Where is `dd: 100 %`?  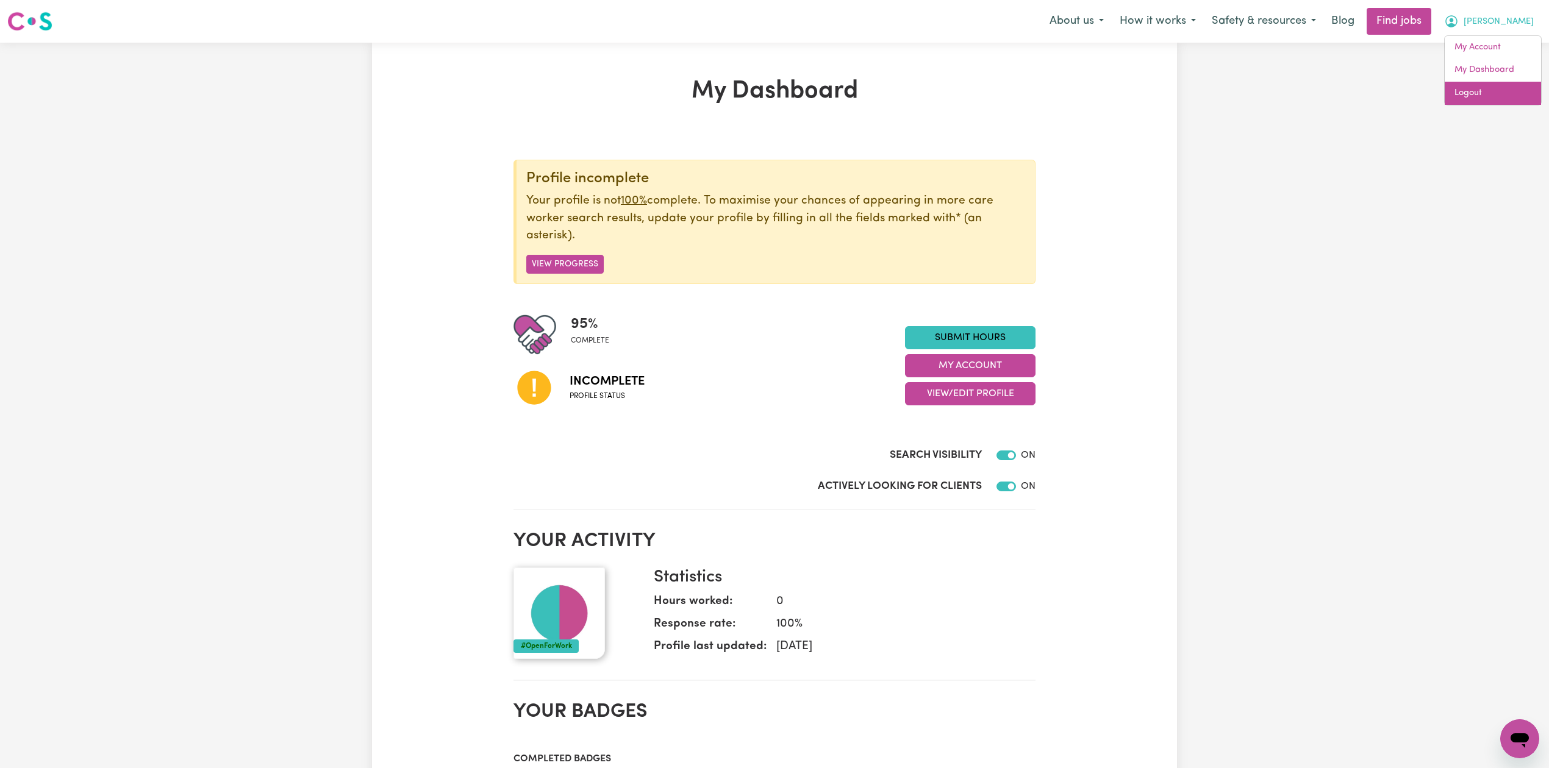
dd: 100 % is located at coordinates (896, 625).